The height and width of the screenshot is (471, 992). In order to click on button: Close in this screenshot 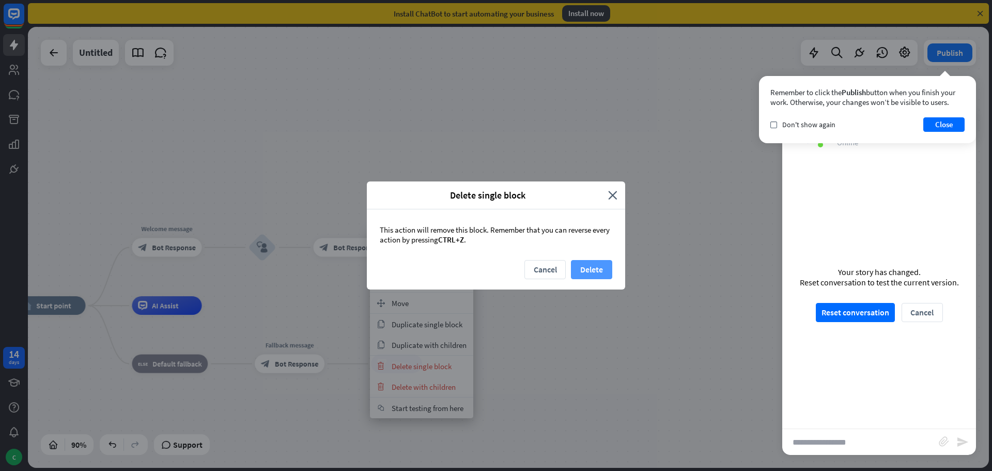, I will do `click(944, 124)`.